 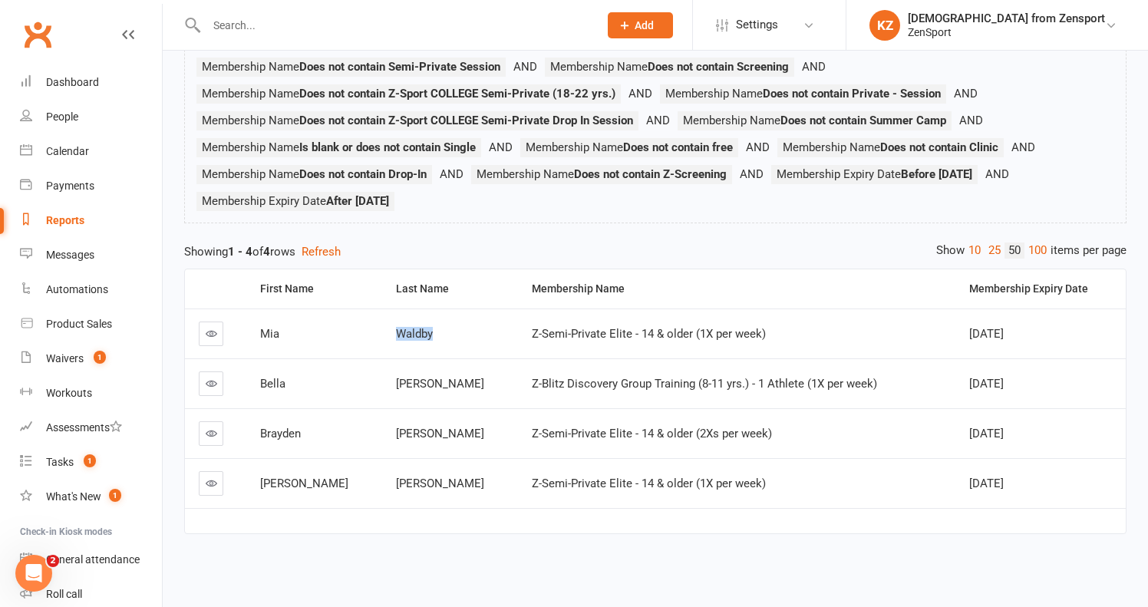 What do you see at coordinates (414, 334) in the screenshot?
I see `span: Waldby` at bounding box center [414, 334].